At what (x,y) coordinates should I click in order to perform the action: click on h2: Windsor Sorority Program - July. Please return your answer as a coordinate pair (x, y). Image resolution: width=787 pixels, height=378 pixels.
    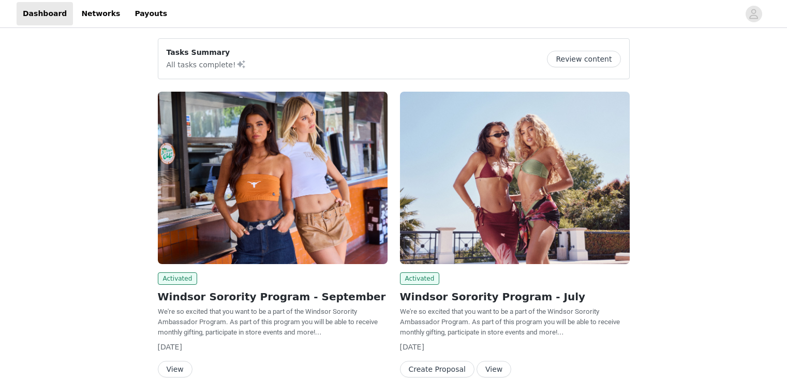
    Looking at the image, I should click on (515, 297).